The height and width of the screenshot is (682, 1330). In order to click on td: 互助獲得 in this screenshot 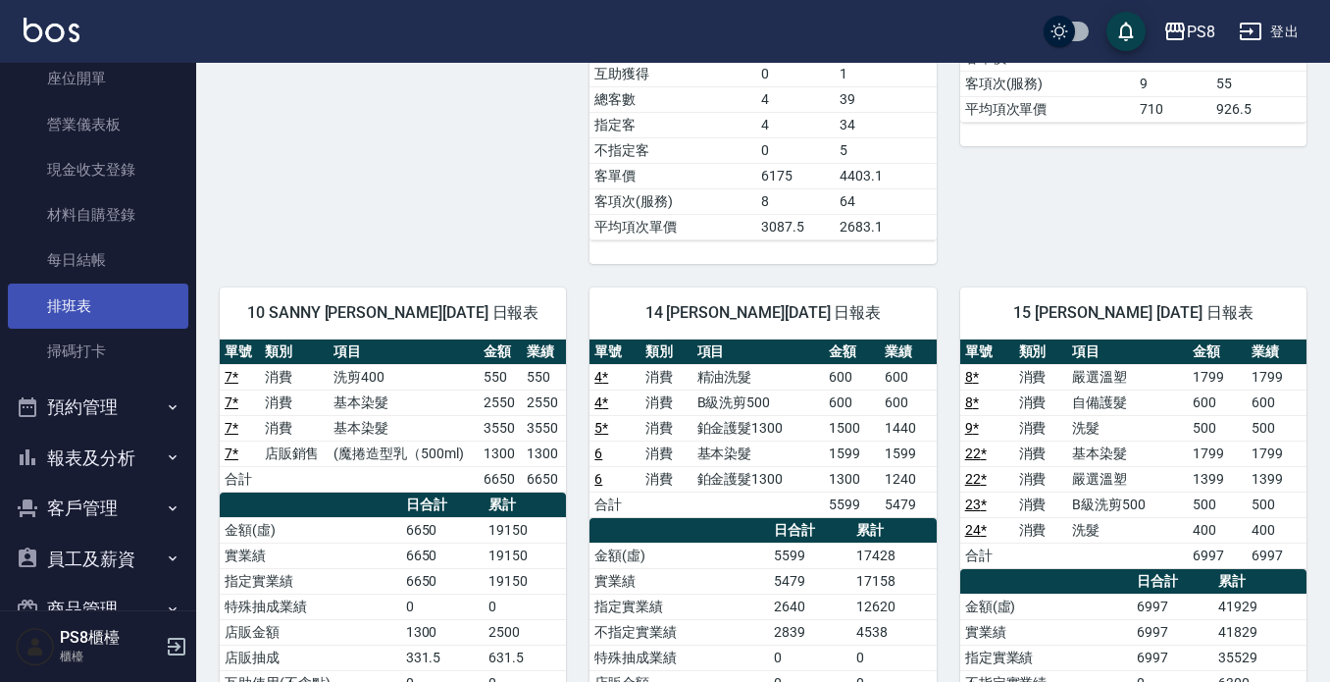, I will do `click(673, 74)`.